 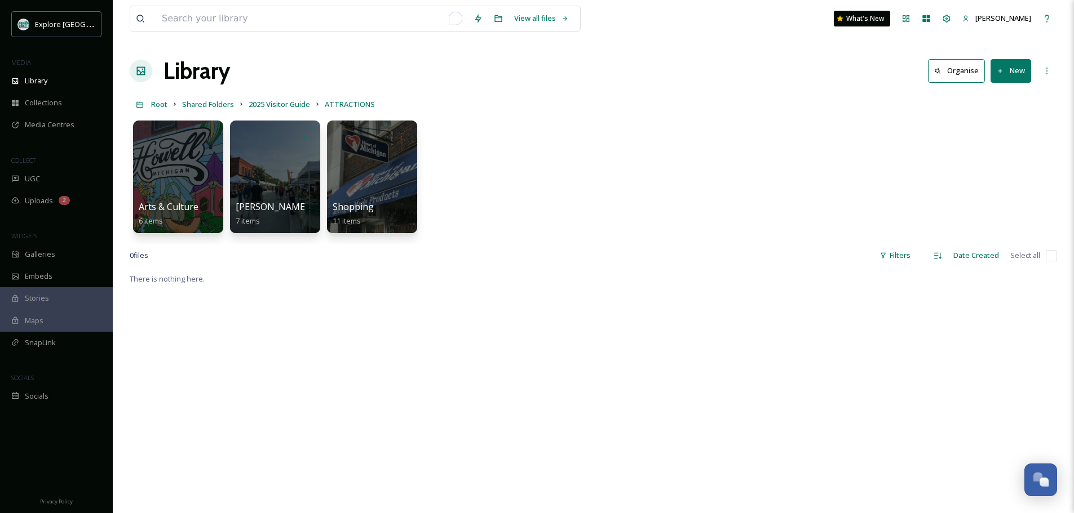 What do you see at coordinates (197, 71) in the screenshot?
I see `a: Library` at bounding box center [197, 71].